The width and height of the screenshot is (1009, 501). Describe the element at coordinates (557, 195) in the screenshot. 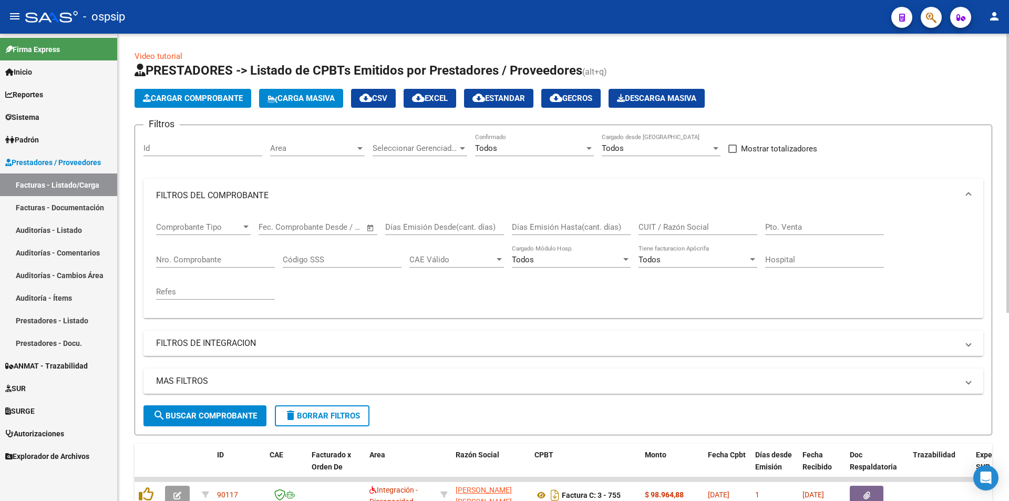

I see `mat-panel-title: FILTROS DEL COMPROBANTE` at that location.